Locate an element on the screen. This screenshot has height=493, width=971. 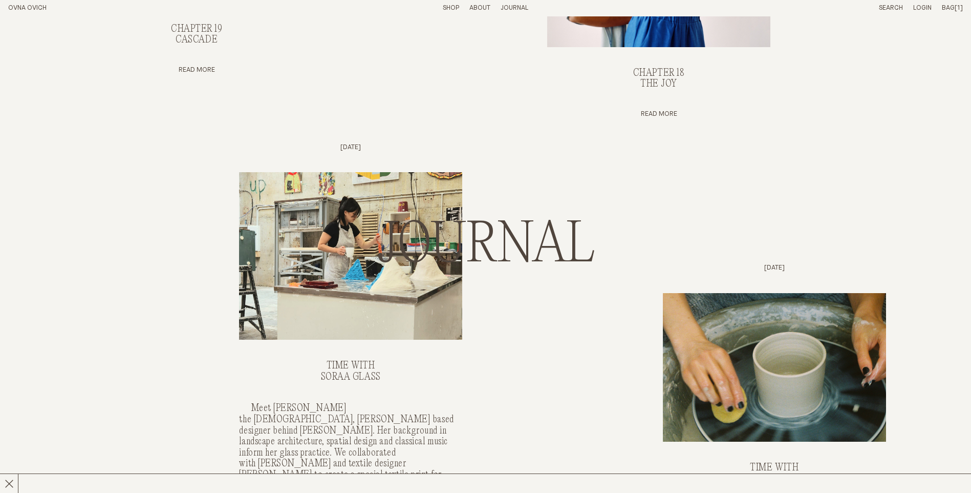
h2: Journal is located at coordinates (486, 246).